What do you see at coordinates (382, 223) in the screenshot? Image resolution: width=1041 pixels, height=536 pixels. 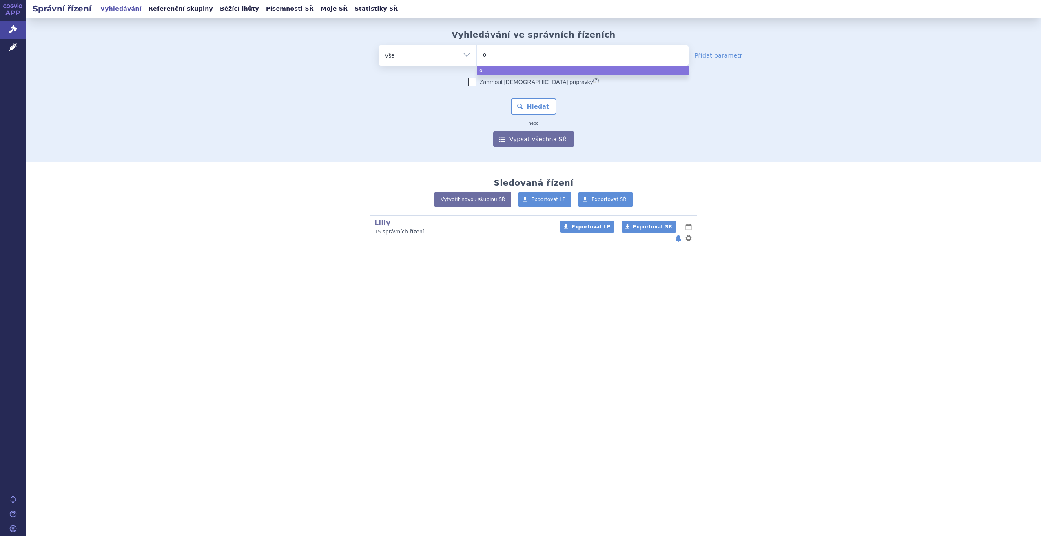 I see `a: Lilly` at bounding box center [382, 223].